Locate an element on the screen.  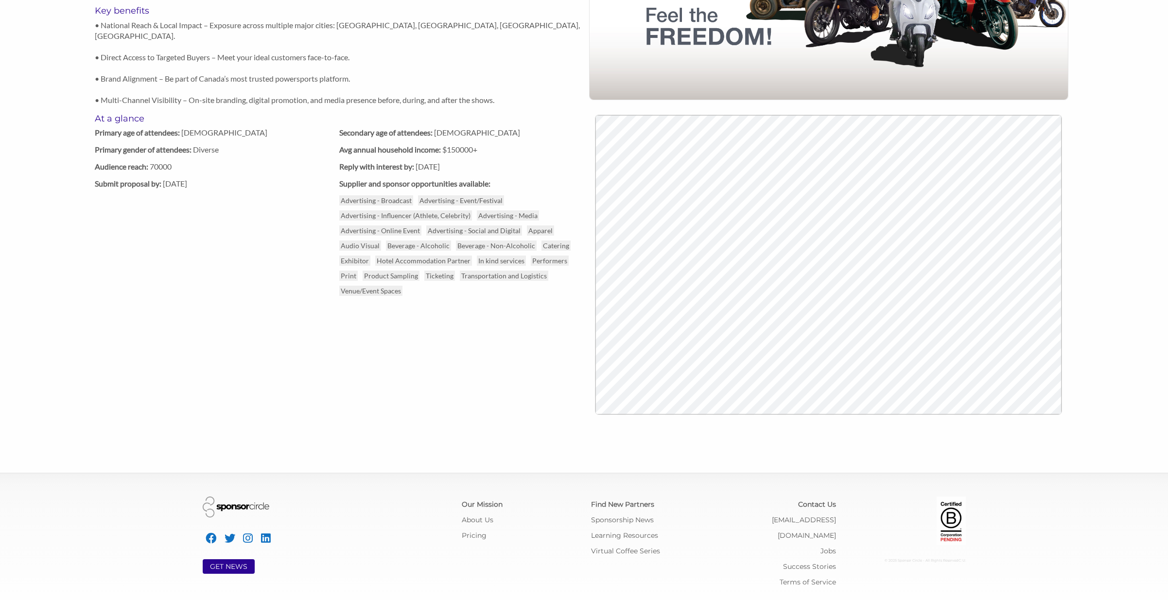
p: Ticketing is located at coordinates (439, 275).